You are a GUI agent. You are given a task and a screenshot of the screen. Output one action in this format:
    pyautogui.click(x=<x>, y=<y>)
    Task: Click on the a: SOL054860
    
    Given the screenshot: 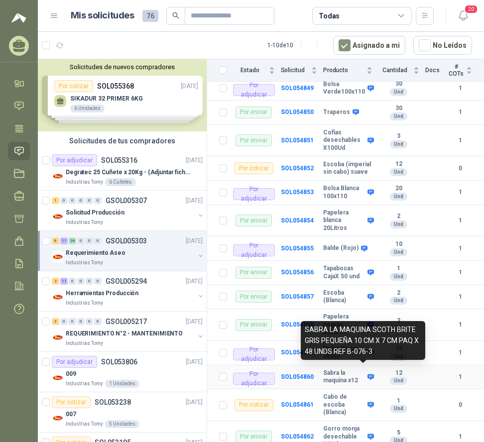 What is the action you would take?
    pyautogui.click(x=297, y=377)
    